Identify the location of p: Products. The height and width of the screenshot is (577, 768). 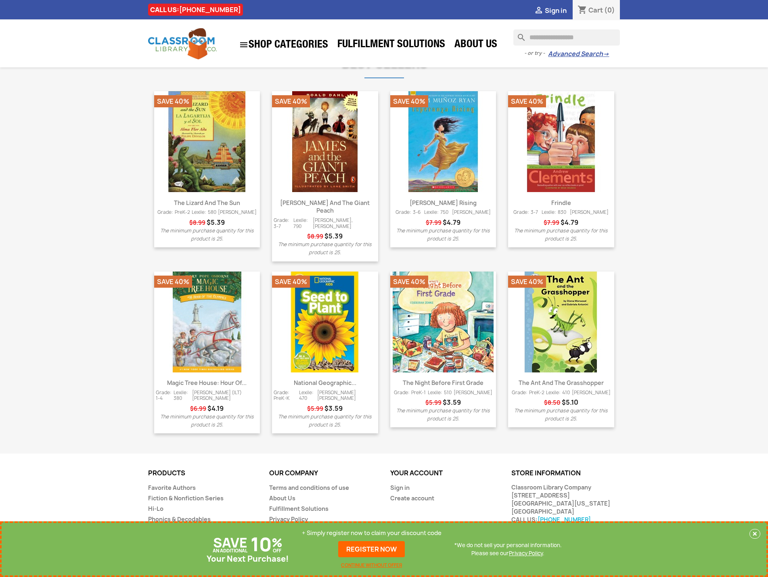
(203, 474).